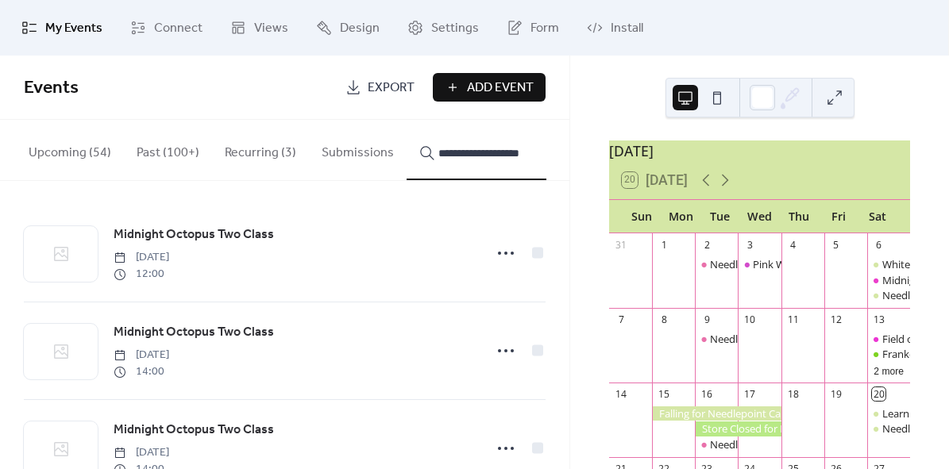 This screenshot has width=949, height=469. Describe the element at coordinates (799, 216) in the screenshot. I see `div: Thu` at that location.